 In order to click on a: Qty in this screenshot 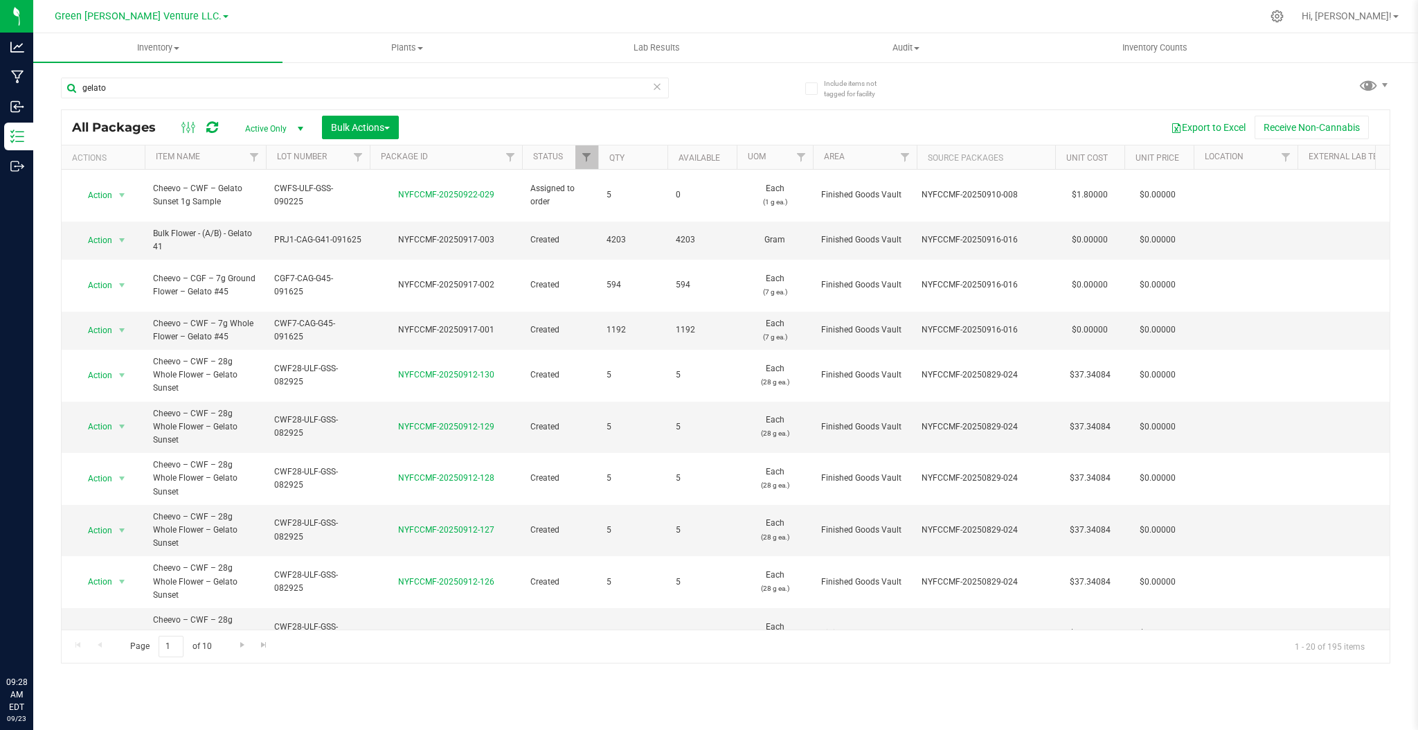, I will do `click(617, 158)`.